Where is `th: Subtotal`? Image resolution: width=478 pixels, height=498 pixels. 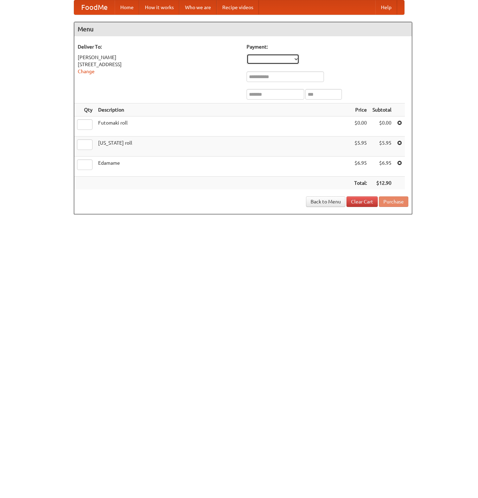
th: Subtotal is located at coordinates (382, 110).